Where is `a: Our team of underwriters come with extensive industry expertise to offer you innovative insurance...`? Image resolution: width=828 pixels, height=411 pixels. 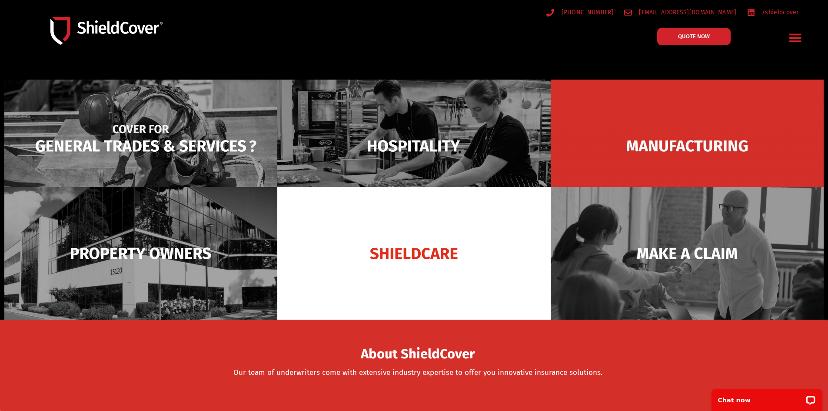
a: Our team of underwriters come with extensive industry expertise to offer you innovative insurance... is located at coordinates (418, 372).